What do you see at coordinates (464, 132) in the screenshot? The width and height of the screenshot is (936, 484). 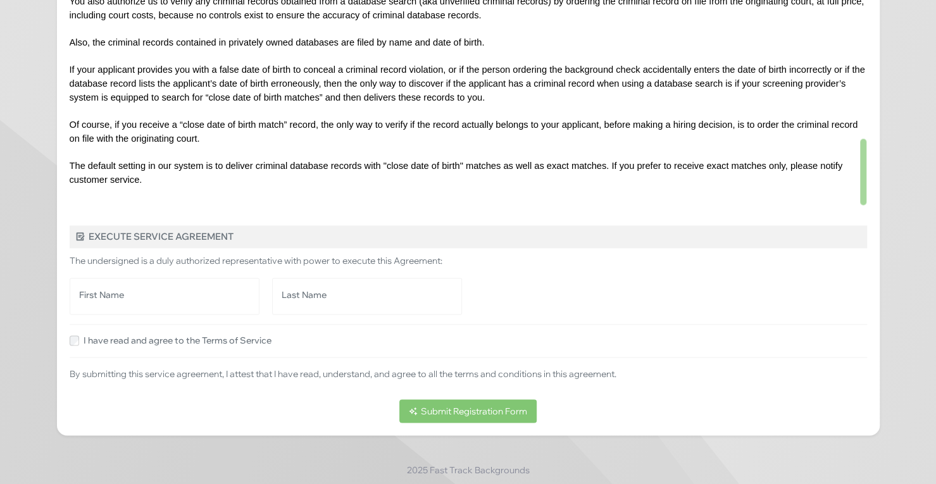 I see `span: Of course, if you receive a “close date of birth match” record, the only way to verify if the rec...` at bounding box center [464, 132].